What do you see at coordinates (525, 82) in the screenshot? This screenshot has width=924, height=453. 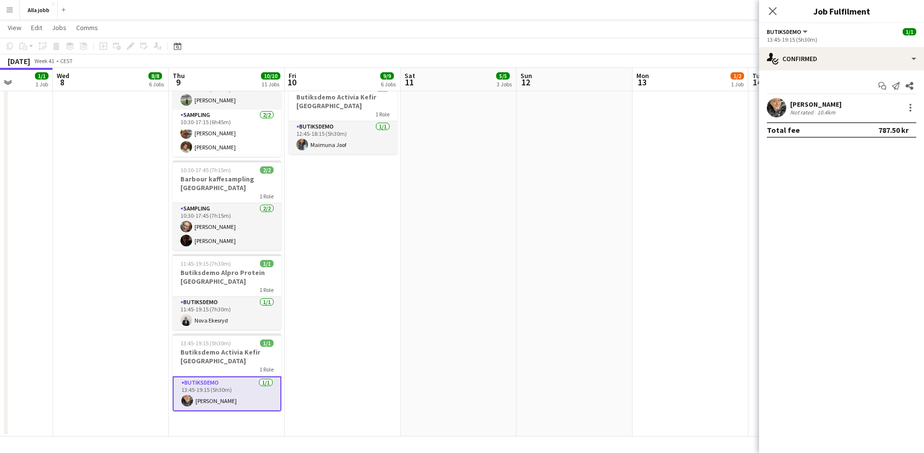 I see `span: 12` at bounding box center [525, 82].